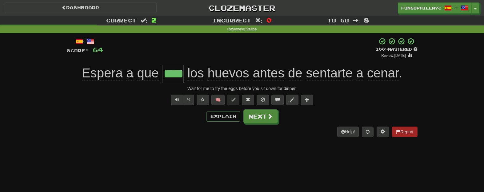 Image resolution: width=484 pixels, height=192 pixels. I want to click on div: Text-to-speech controls, so click(182, 100).